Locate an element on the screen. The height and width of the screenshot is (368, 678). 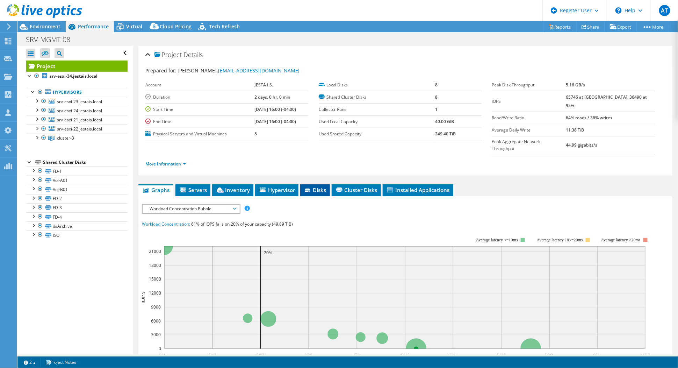
span: Disks is located at coordinates (315, 190).